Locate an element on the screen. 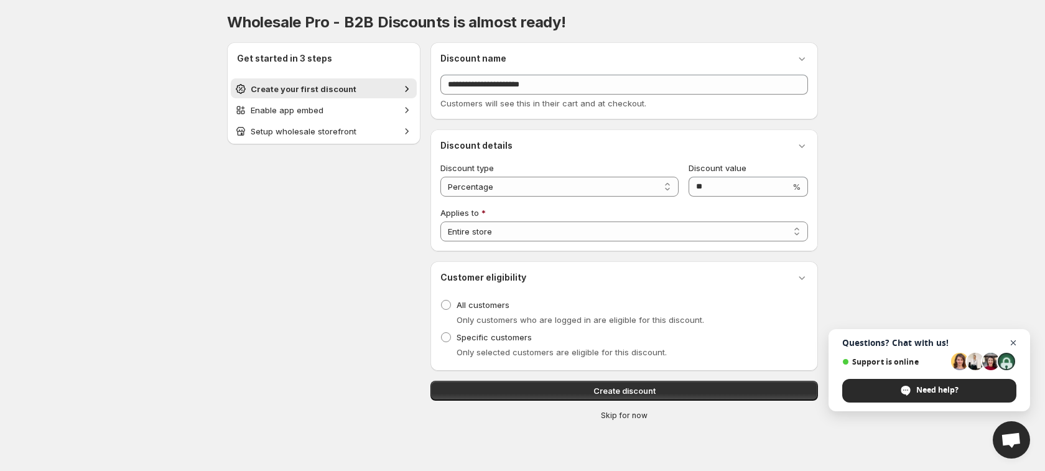  div: Need help? is located at coordinates (930, 391).